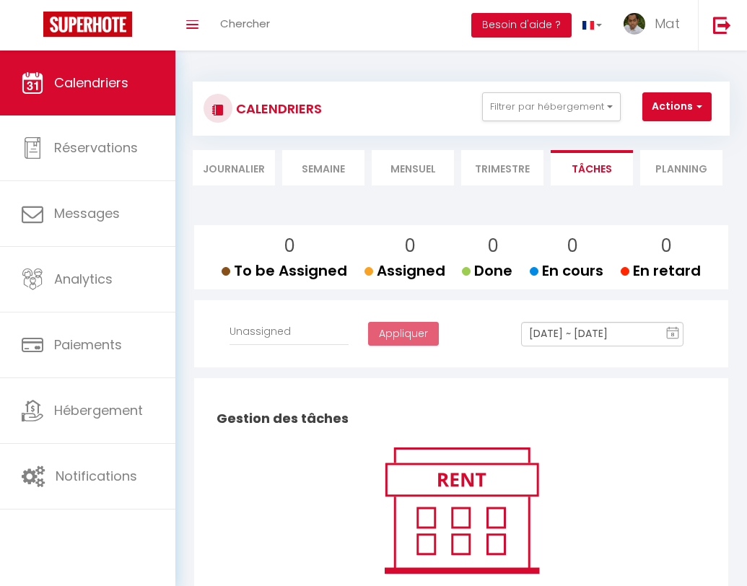 The height and width of the screenshot is (586, 747). Describe the element at coordinates (661, 271) in the screenshot. I see `span: En retard` at that location.